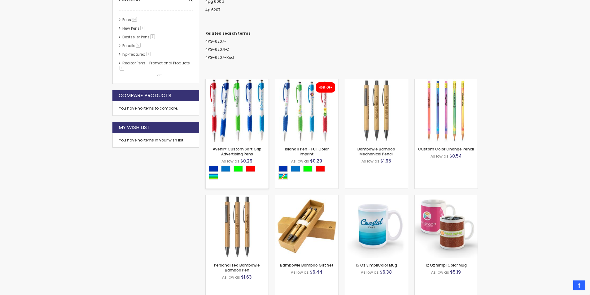  I want to click on img: 15 Oz SimpliColor Mug, so click(376, 227).